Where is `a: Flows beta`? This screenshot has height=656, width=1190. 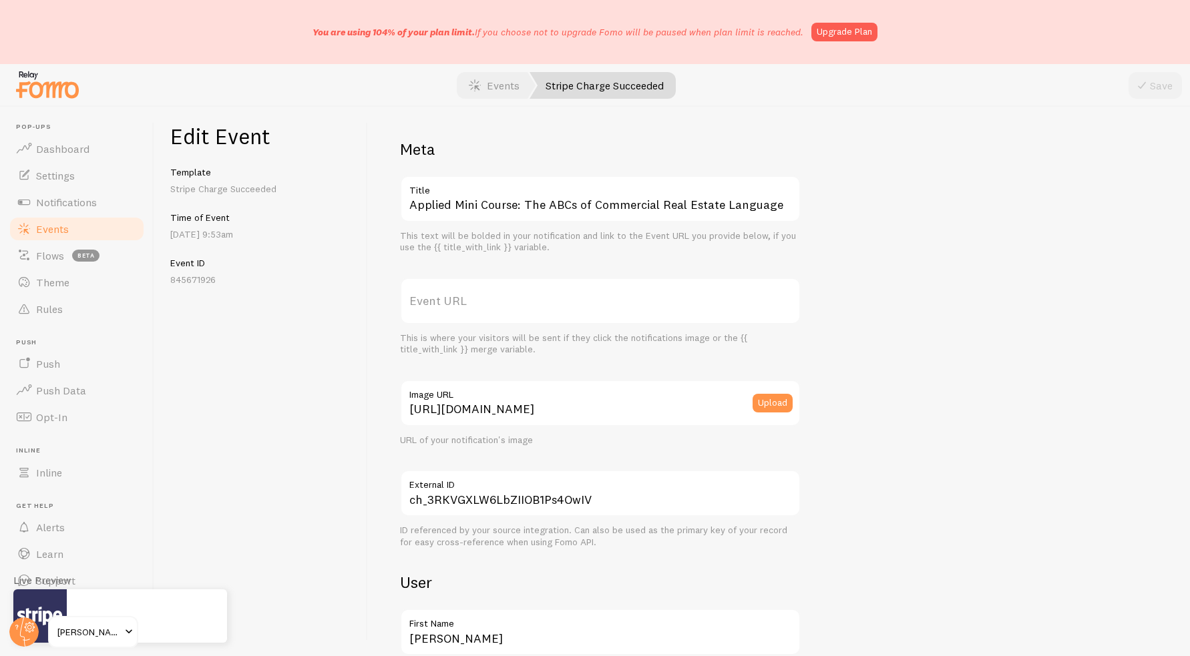 a: Flows beta is located at coordinates (77, 256).